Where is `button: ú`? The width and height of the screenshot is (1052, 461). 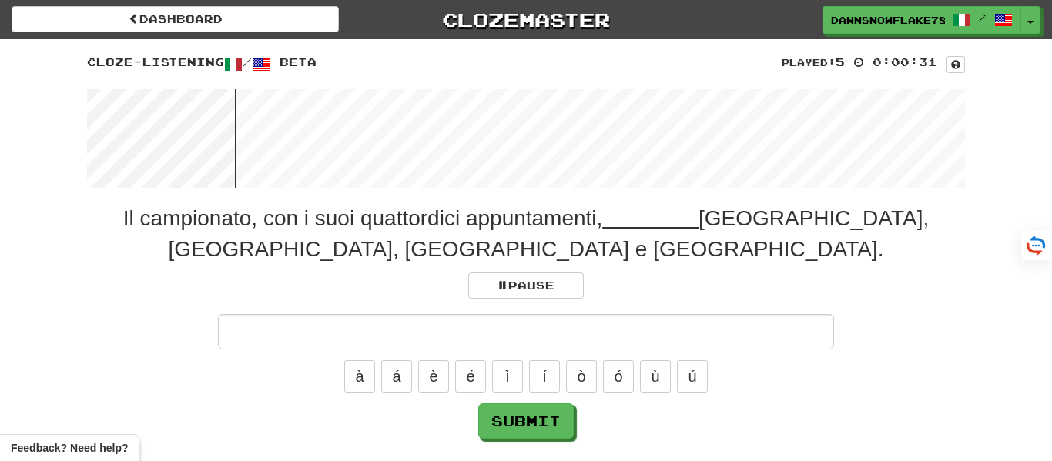
button: ú is located at coordinates (692, 377).